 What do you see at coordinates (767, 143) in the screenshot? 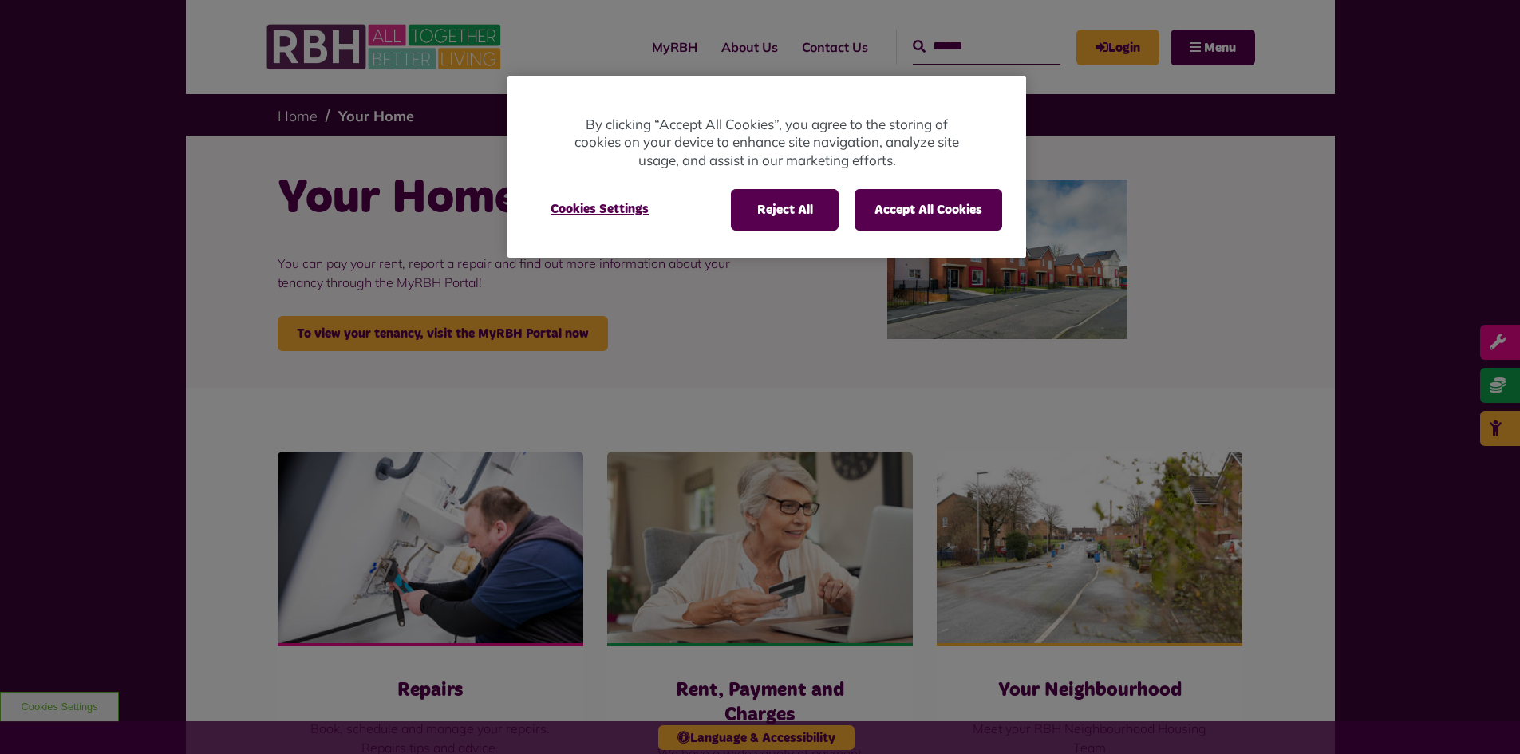
I see `p: By clicking “Accept All Cookies”, you agree to the storing of cookies on your device to enhance s...` at bounding box center [767, 143].